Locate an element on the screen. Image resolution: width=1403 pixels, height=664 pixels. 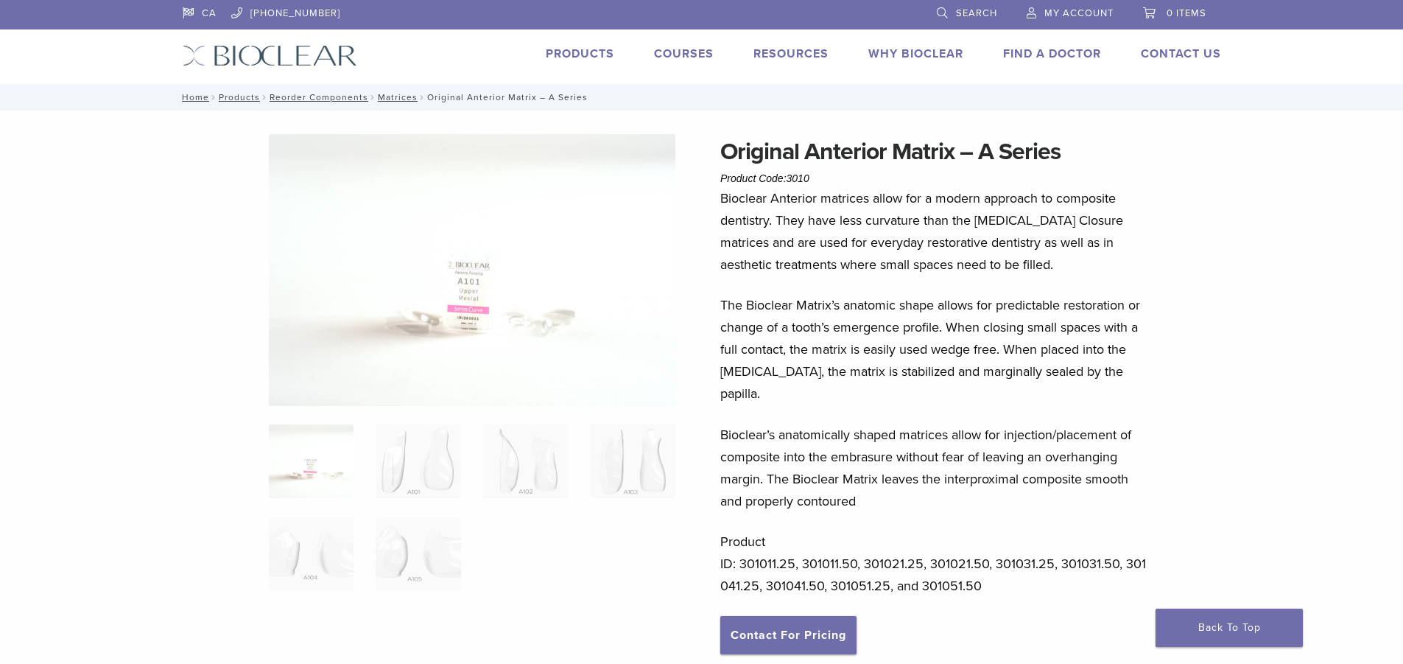
nav: Original Anterior Matrix – A Series is located at coordinates (702, 97).